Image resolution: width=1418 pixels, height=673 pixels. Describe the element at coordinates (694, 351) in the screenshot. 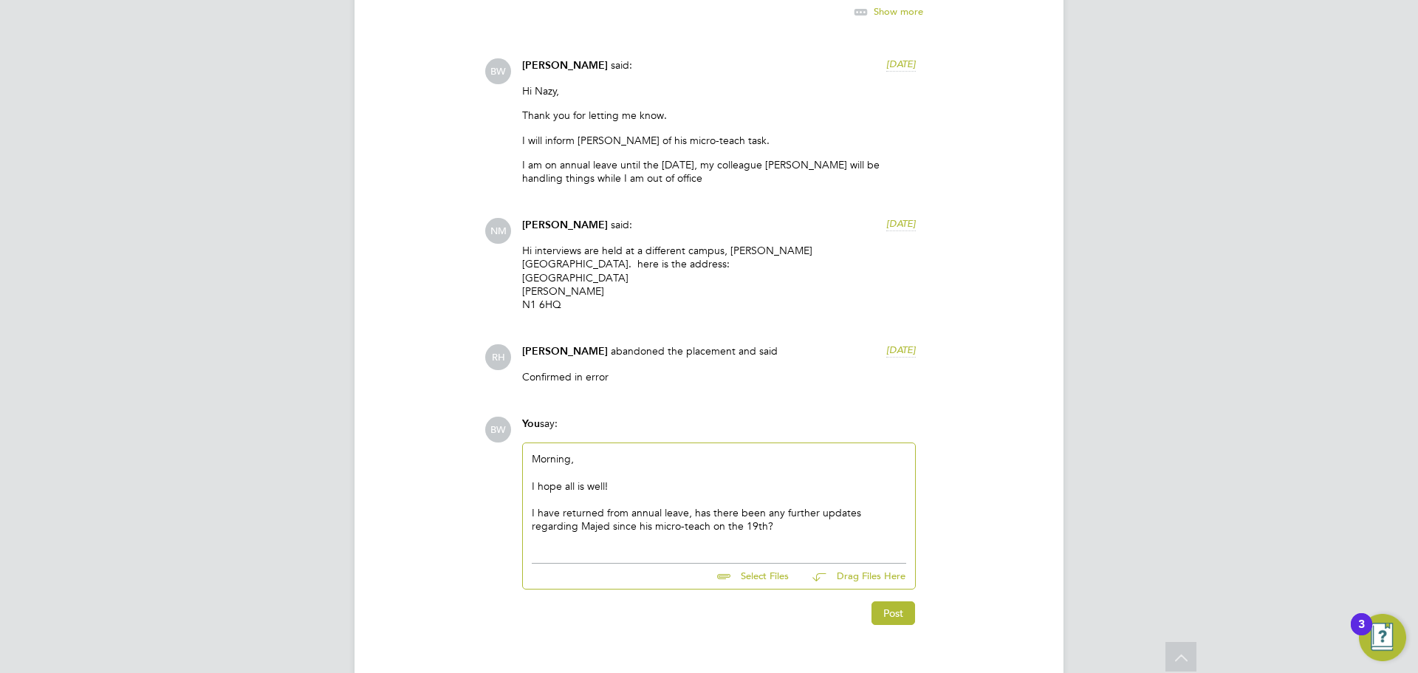

I see `span: abandoned the placement and said` at that location.